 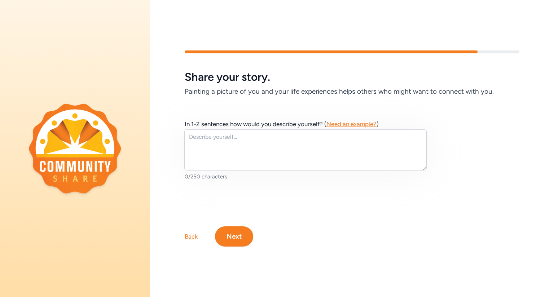 I want to click on h6: Painting a picture of you and your life experiences helps others who might want to connect with you., so click(x=352, y=92).